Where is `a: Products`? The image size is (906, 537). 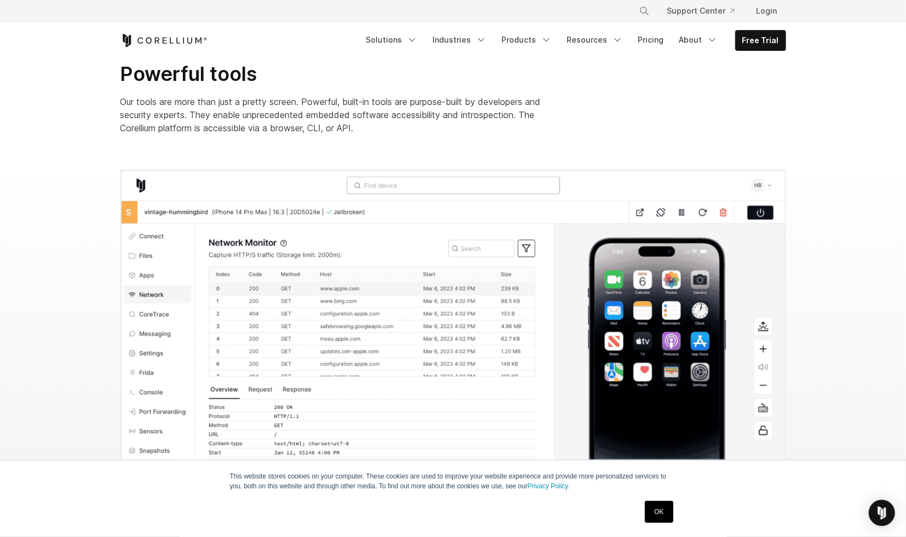 a: Products is located at coordinates (526, 40).